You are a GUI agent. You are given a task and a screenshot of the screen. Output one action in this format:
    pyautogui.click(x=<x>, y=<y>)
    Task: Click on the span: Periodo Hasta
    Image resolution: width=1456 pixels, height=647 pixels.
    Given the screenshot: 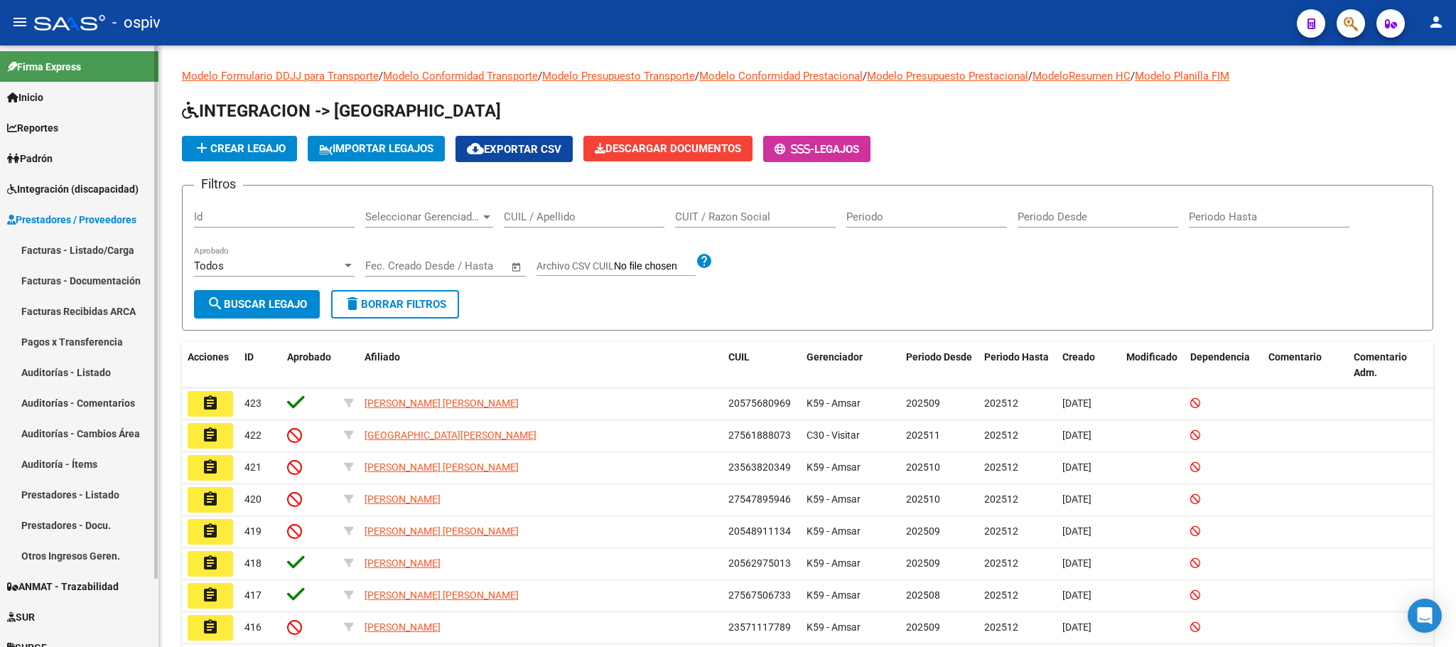 What is the action you would take?
    pyautogui.click(x=1016, y=357)
    